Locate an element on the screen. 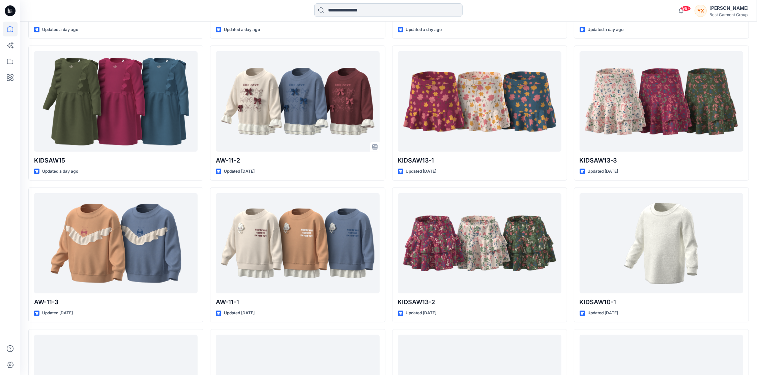 Image resolution: width=757 pixels, height=375 pixels. p: KIDSAW13-3 is located at coordinates (661, 161).